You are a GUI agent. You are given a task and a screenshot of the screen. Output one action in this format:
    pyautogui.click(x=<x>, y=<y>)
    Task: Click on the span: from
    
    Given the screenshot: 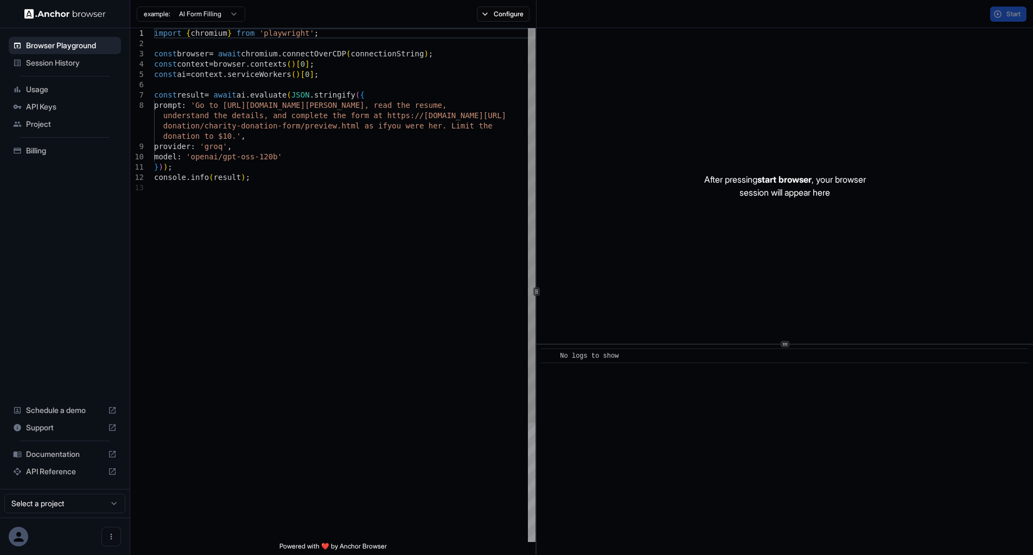 What is the action you would take?
    pyautogui.click(x=246, y=33)
    